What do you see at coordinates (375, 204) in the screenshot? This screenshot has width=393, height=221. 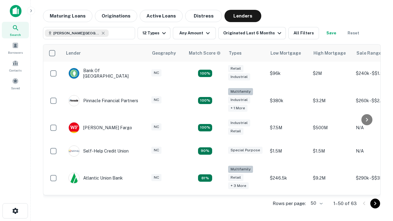 I see `button: Go to next page` at bounding box center [375, 204].